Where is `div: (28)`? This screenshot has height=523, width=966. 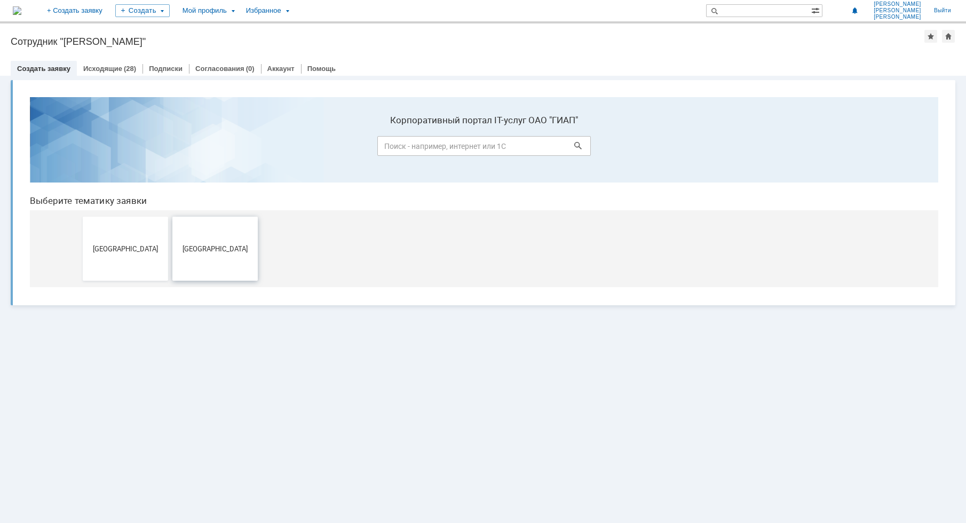 div: (28) is located at coordinates (130, 68).